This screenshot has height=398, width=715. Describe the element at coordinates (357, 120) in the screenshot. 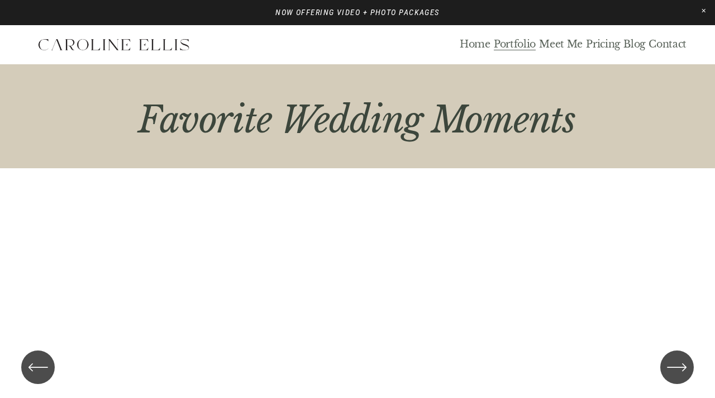

I see `em: Favorite Wedding Moments` at that location.